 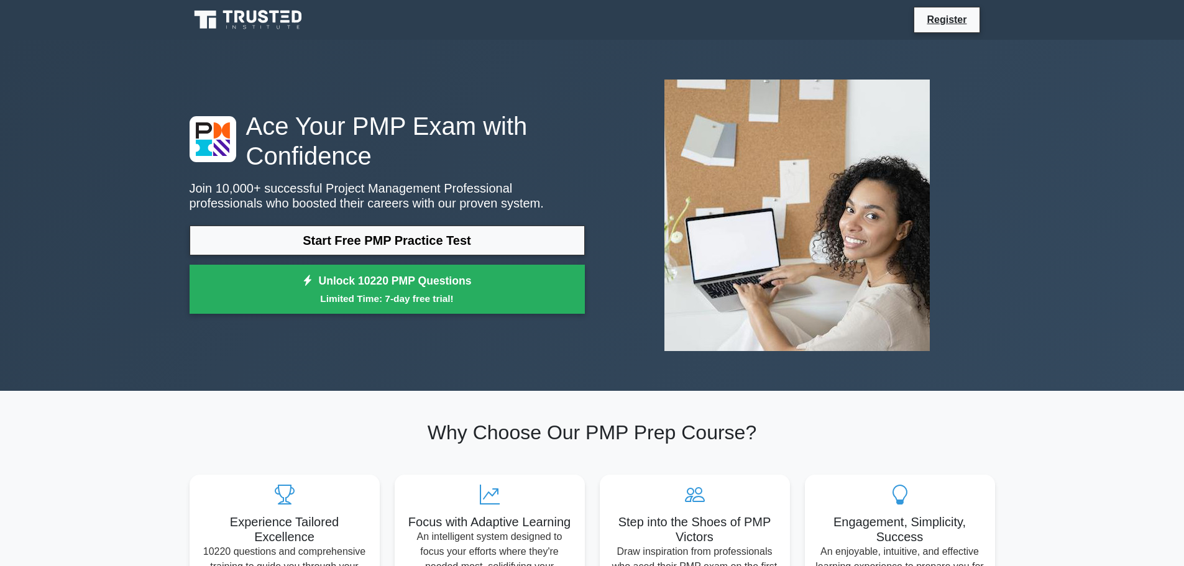 What do you see at coordinates (900, 529) in the screenshot?
I see `h5: Engagement, Simplicity, Success` at bounding box center [900, 529].